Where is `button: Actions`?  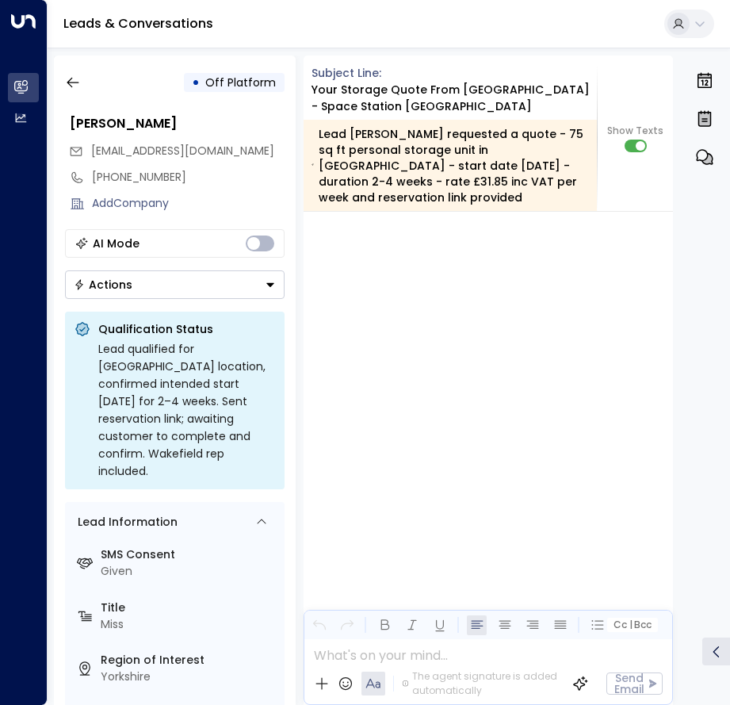
button: Actions is located at coordinates (174, 285).